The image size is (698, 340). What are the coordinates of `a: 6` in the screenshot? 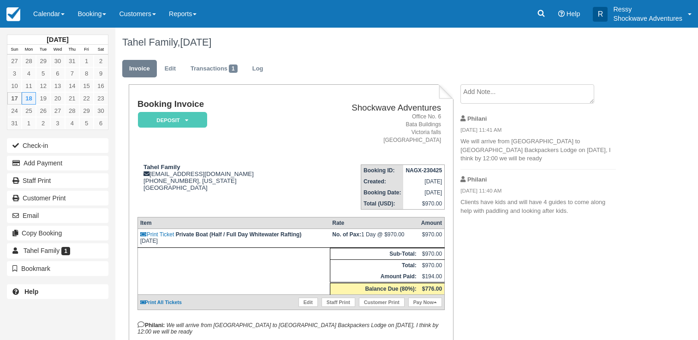 It's located at (101, 123).